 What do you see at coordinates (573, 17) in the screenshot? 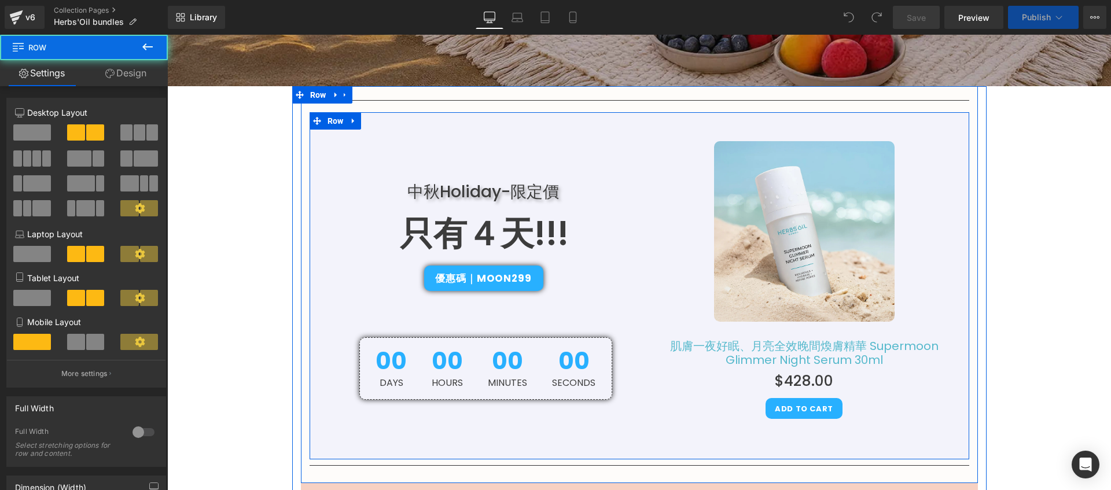
I see `a: Mobile` at bounding box center [573, 17].